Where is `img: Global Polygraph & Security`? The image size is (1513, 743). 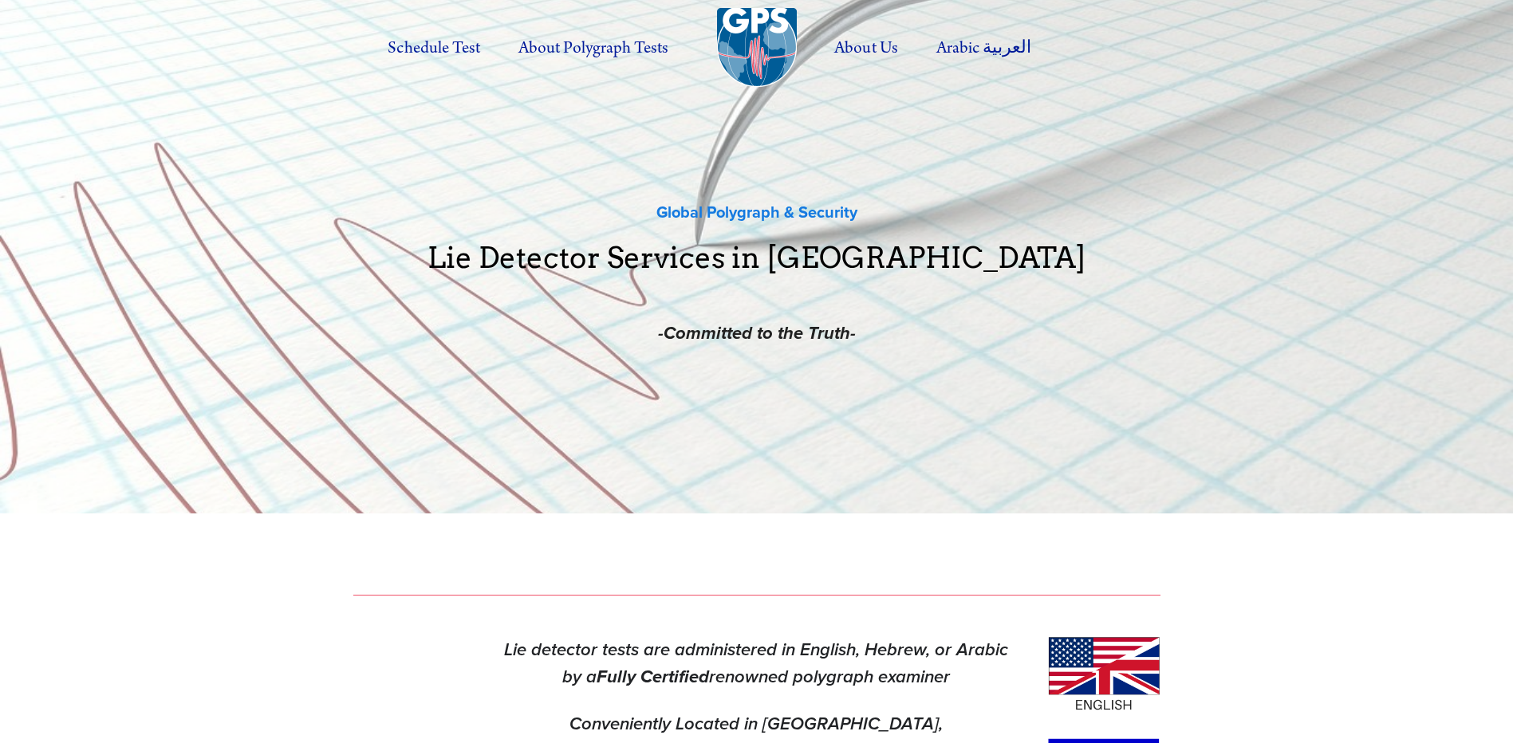 img: Global Polygraph & Security is located at coordinates (757, 48).